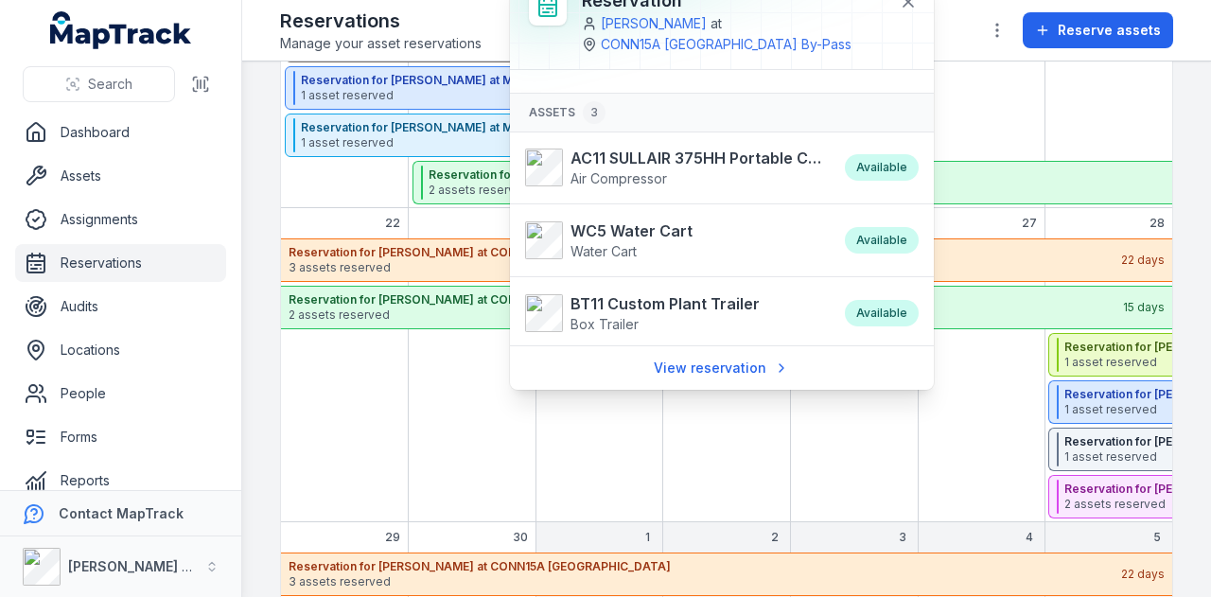 The height and width of the screenshot is (597, 1211). I want to click on a: Reports, so click(120, 481).